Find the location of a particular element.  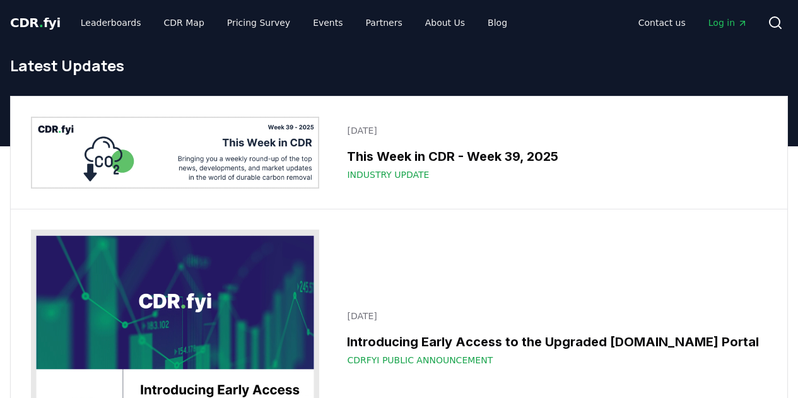

a: Blog is located at coordinates (497, 23).